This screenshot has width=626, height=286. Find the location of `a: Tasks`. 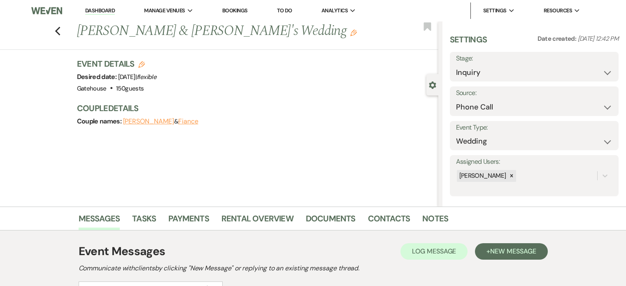

a: Tasks is located at coordinates (144, 221).